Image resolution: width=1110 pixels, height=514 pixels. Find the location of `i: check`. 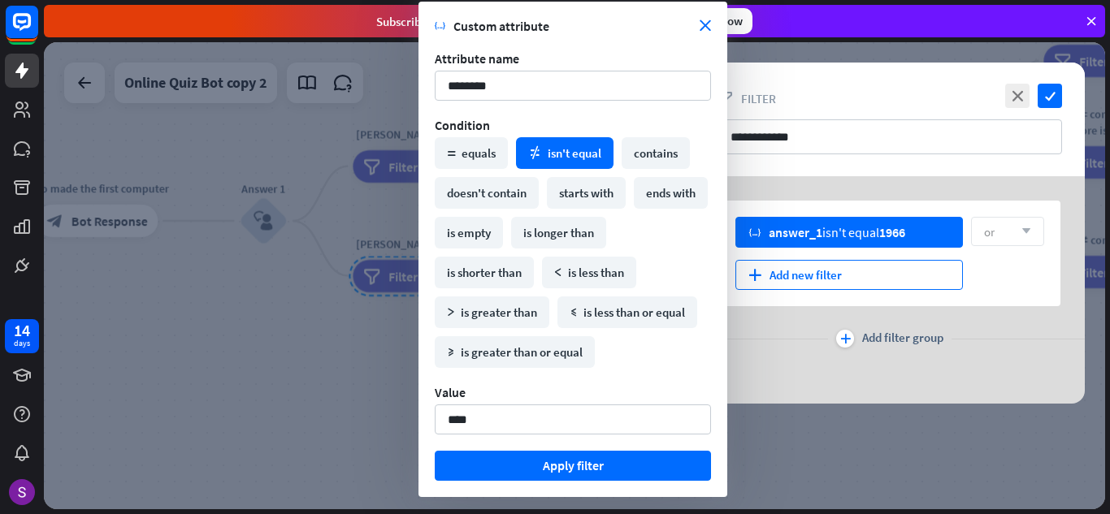

i: check is located at coordinates (1049, 96).